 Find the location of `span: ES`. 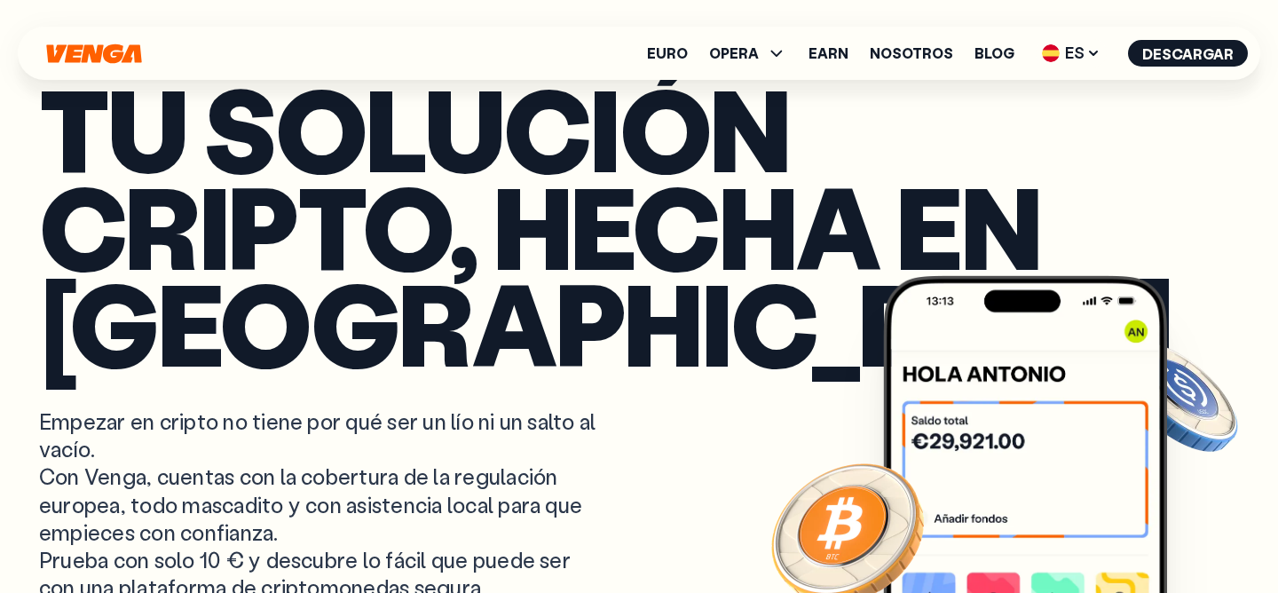

span: ES is located at coordinates (1071, 53).